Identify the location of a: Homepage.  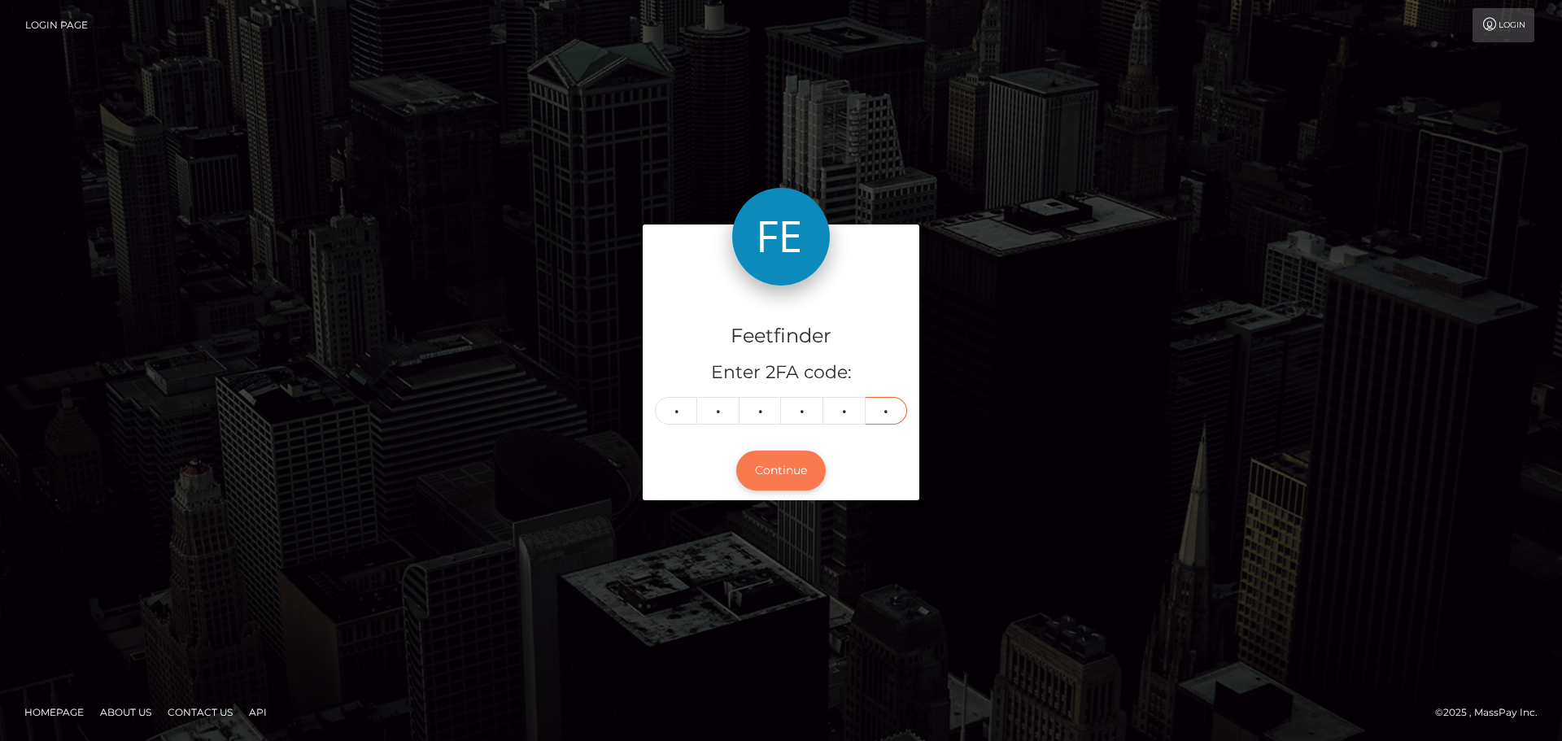
(54, 712).